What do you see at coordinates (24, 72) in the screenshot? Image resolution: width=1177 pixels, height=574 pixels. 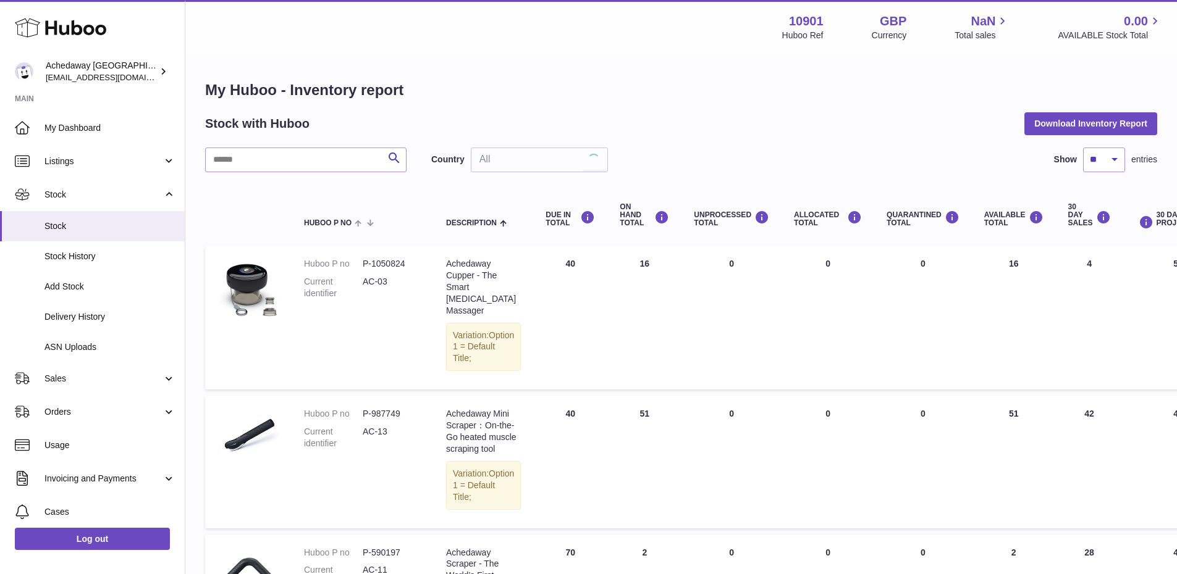 I see `img: admin@newpb.co.uk` at bounding box center [24, 72].